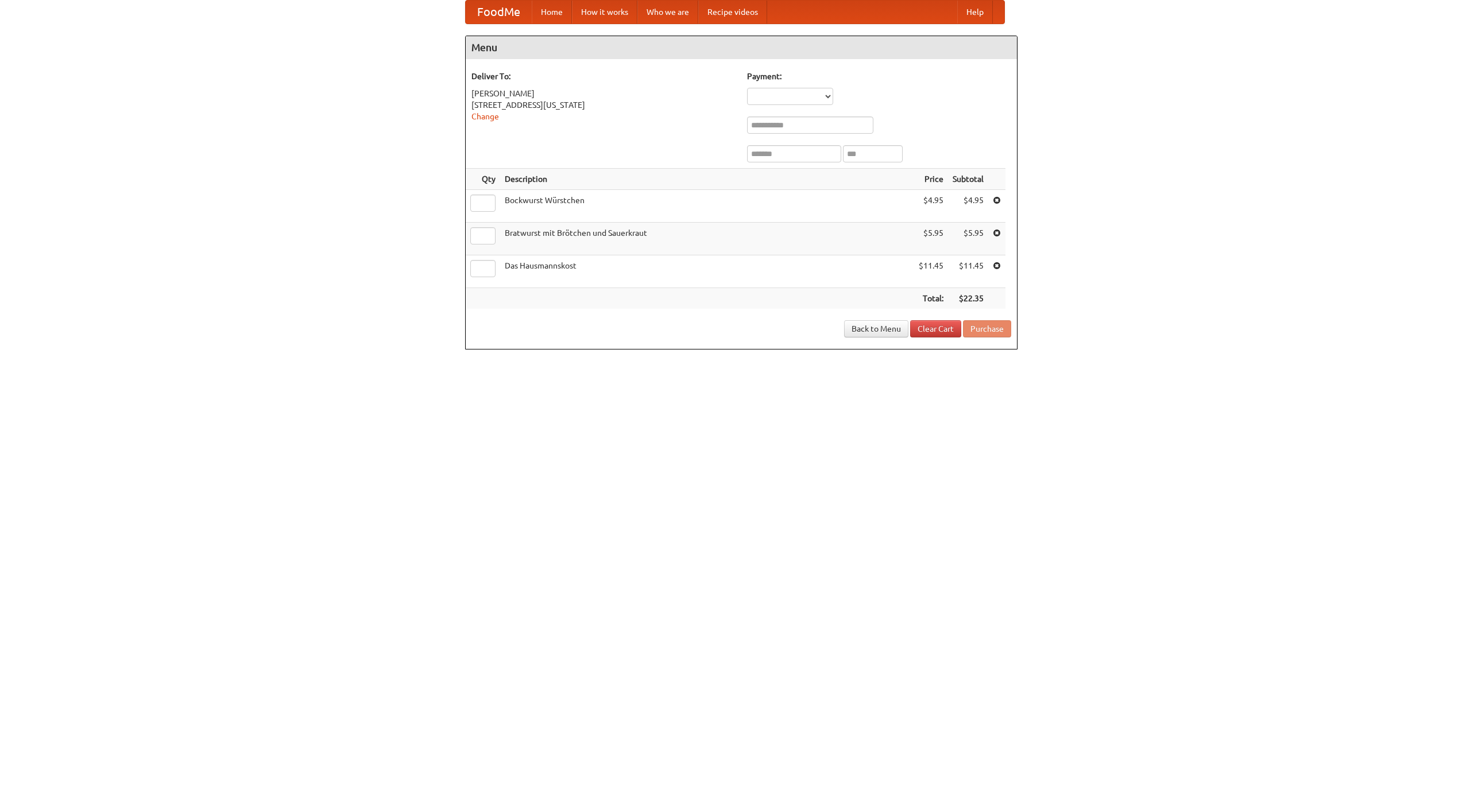 This screenshot has height=812, width=1470. I want to click on th: Total:, so click(930, 299).